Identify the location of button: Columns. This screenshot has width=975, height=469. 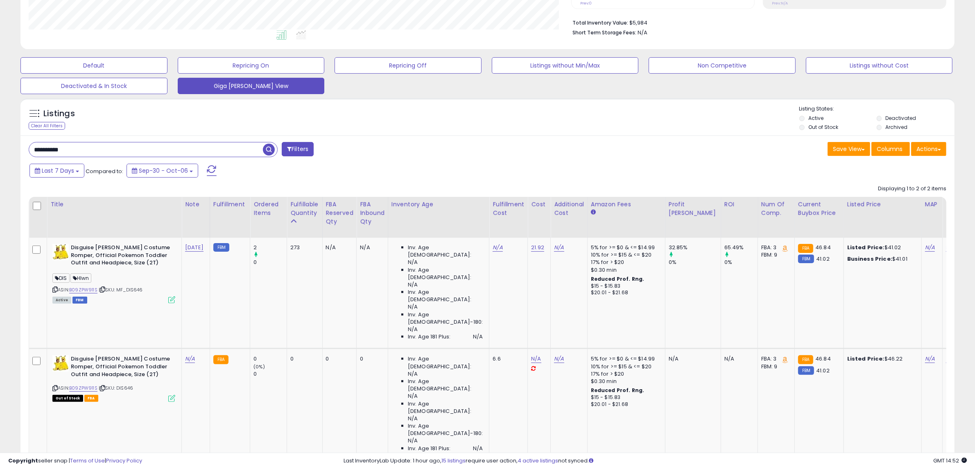
(891, 149).